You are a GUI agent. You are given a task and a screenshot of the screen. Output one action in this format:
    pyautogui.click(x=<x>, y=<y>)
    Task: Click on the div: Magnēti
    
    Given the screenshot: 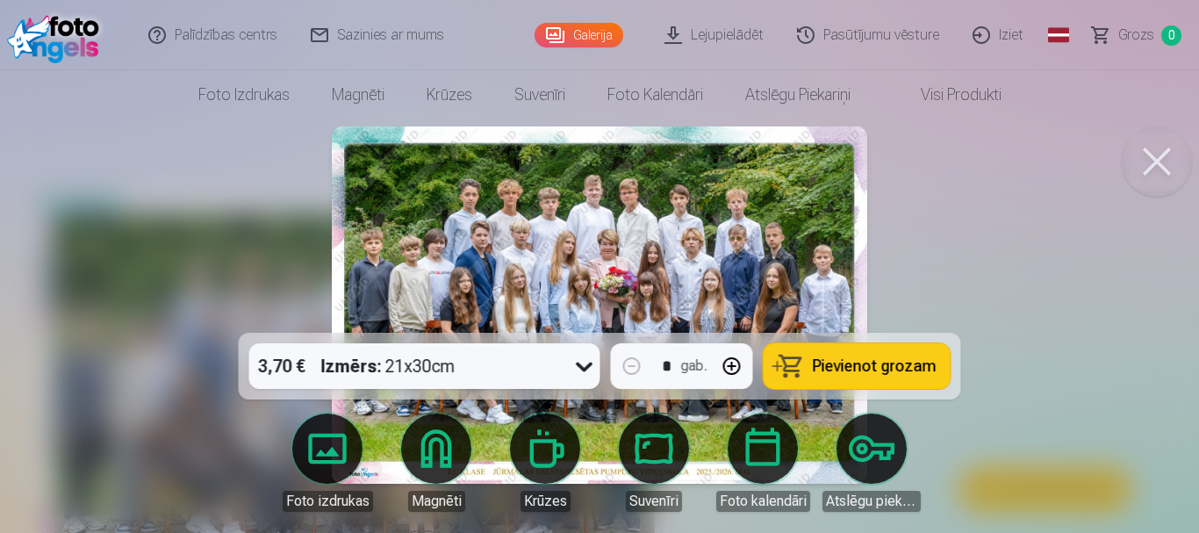 What is the action you would take?
    pyautogui.click(x=436, y=501)
    